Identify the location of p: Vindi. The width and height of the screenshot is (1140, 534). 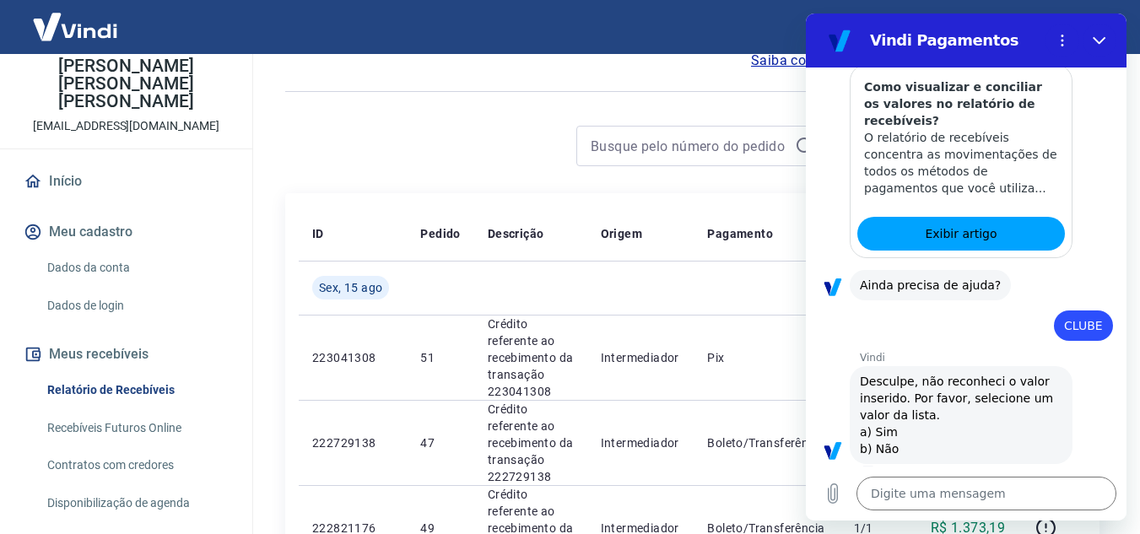
(187, 344).